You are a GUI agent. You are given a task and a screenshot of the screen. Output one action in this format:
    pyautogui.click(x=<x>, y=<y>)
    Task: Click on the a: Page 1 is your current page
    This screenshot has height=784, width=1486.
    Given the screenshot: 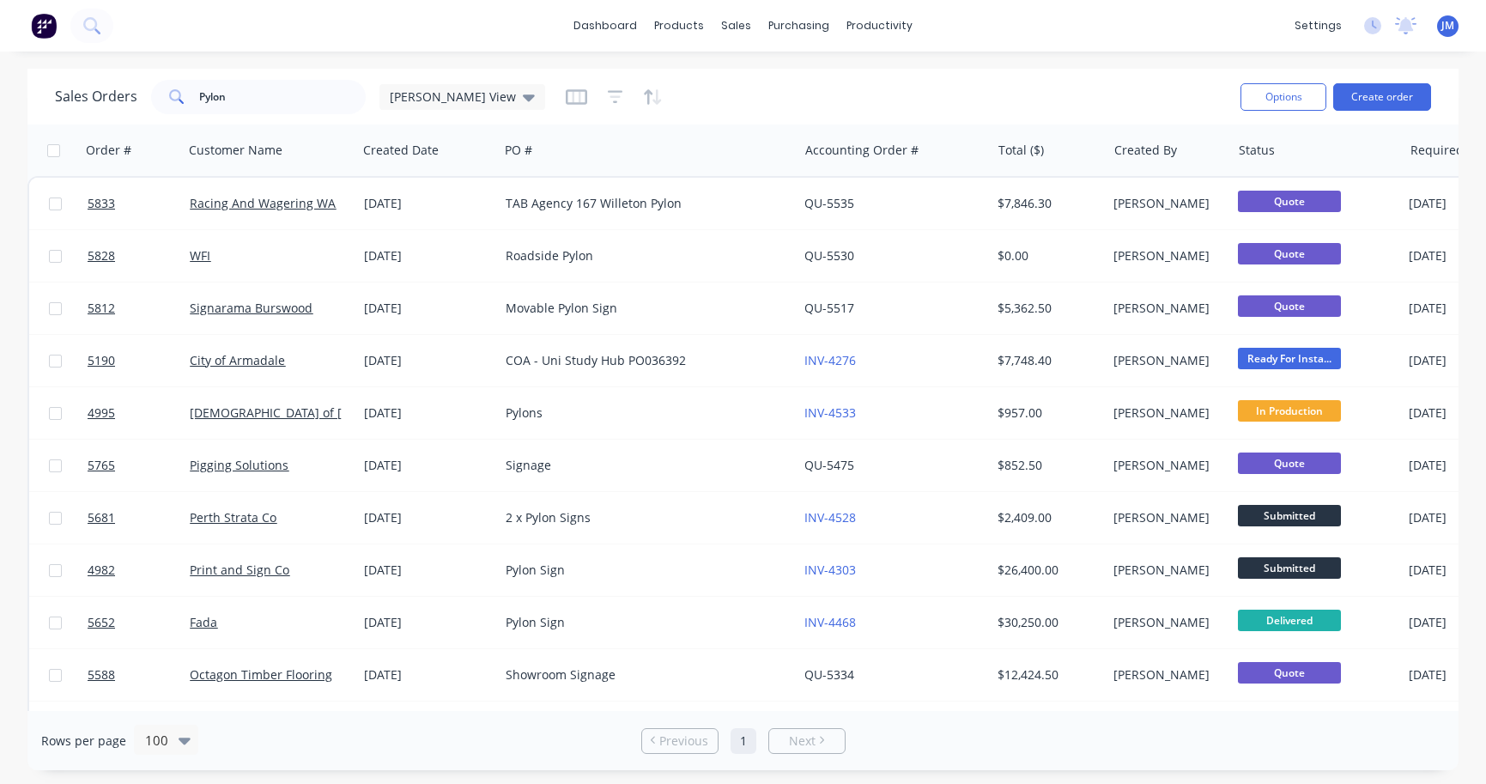 What is the action you would take?
    pyautogui.click(x=743, y=741)
    